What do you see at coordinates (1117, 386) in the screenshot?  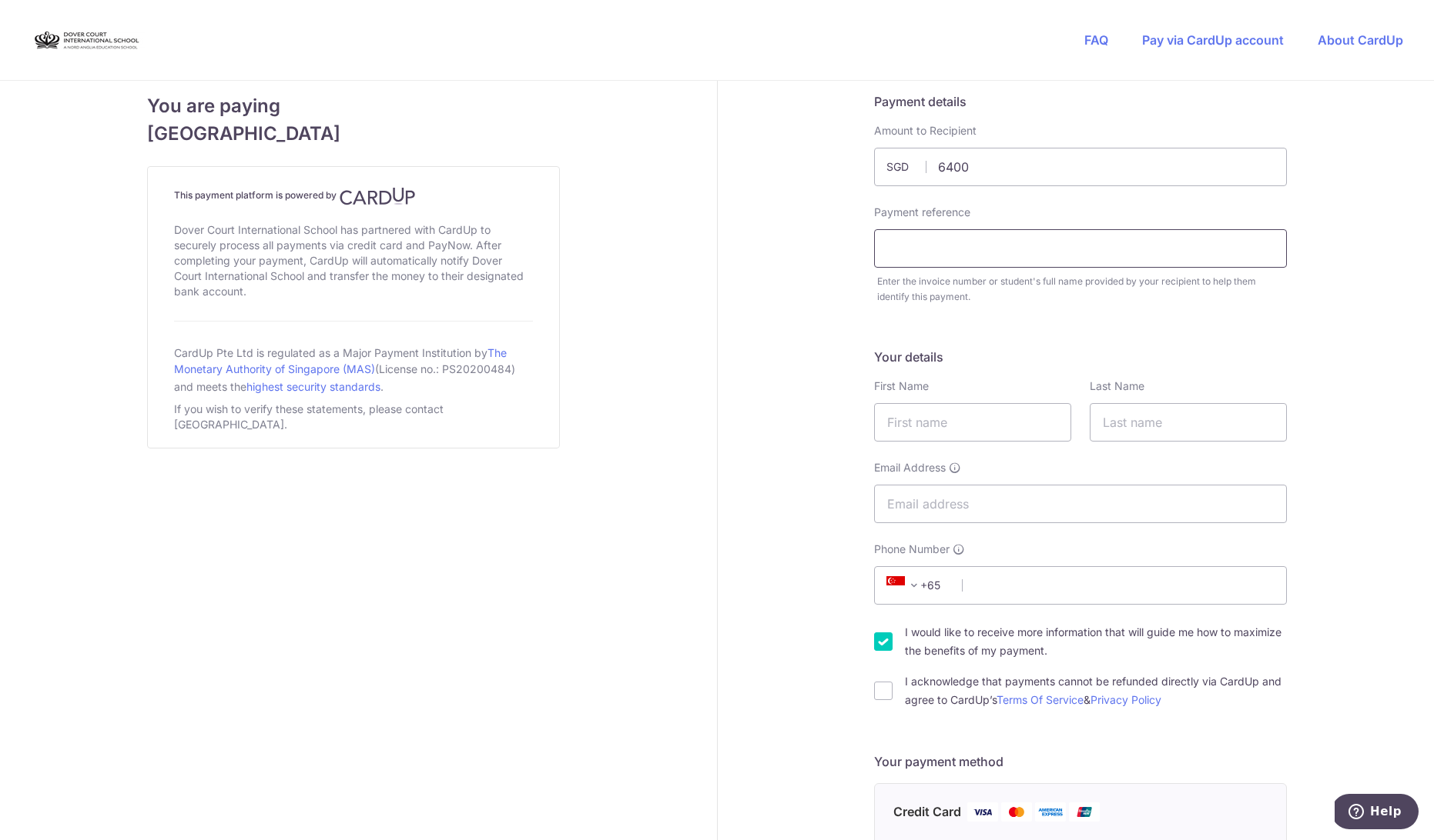 I see `label: Last Name` at bounding box center [1117, 386].